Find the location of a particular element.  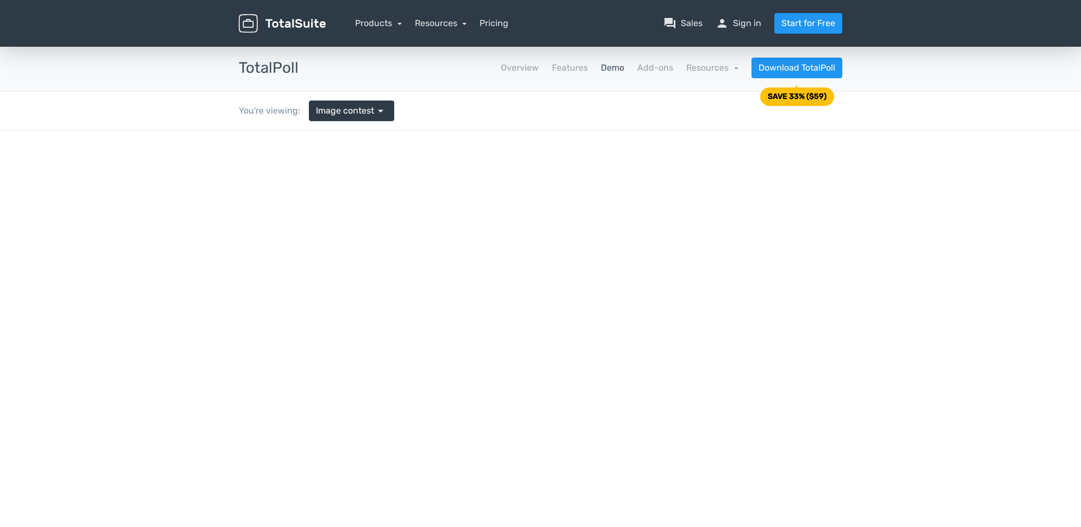

span: question_answer is located at coordinates (670, 23).